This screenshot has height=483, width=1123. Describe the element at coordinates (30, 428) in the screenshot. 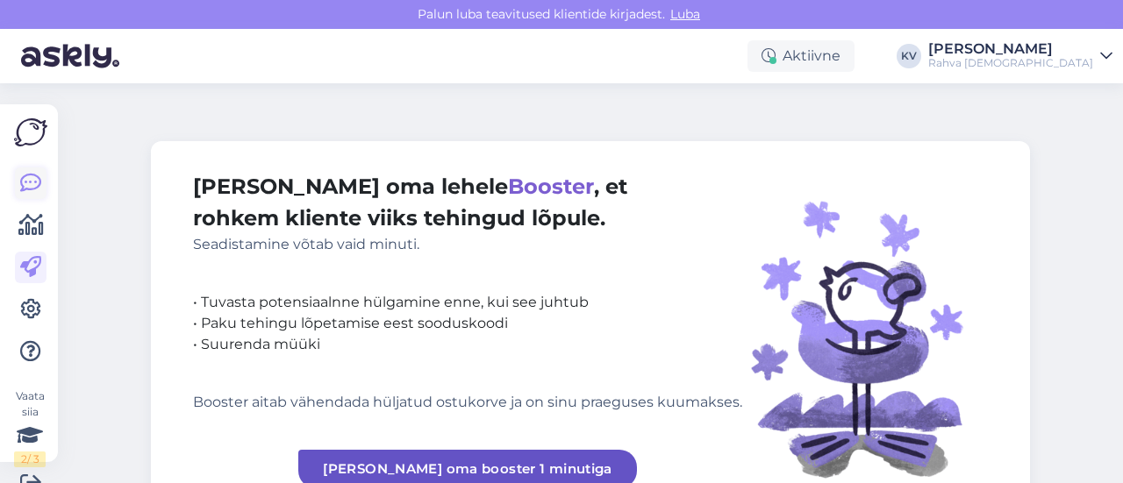

I see `div: Vaata siia` at that location.